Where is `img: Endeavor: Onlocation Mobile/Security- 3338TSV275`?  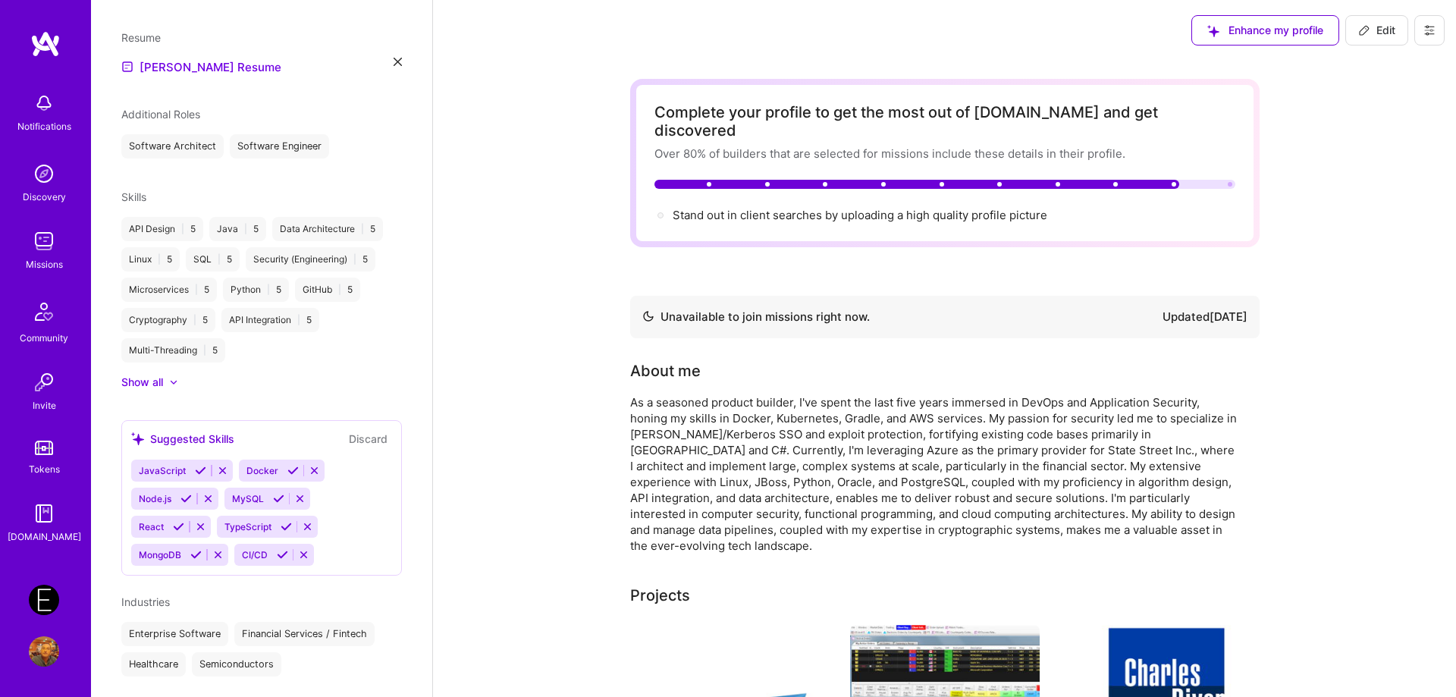 img: Endeavor: Onlocation Mobile/Security- 3338TSV275 is located at coordinates (44, 600).